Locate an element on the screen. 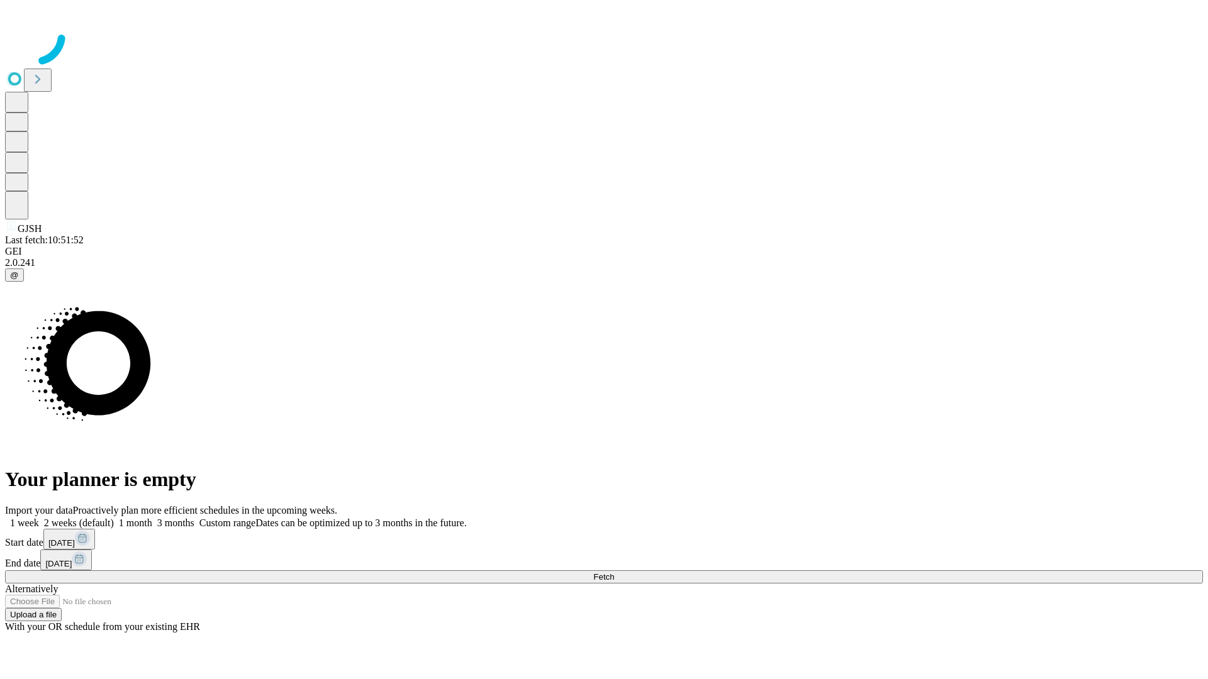 The height and width of the screenshot is (679, 1208). button: Fetch is located at coordinates (604, 577).